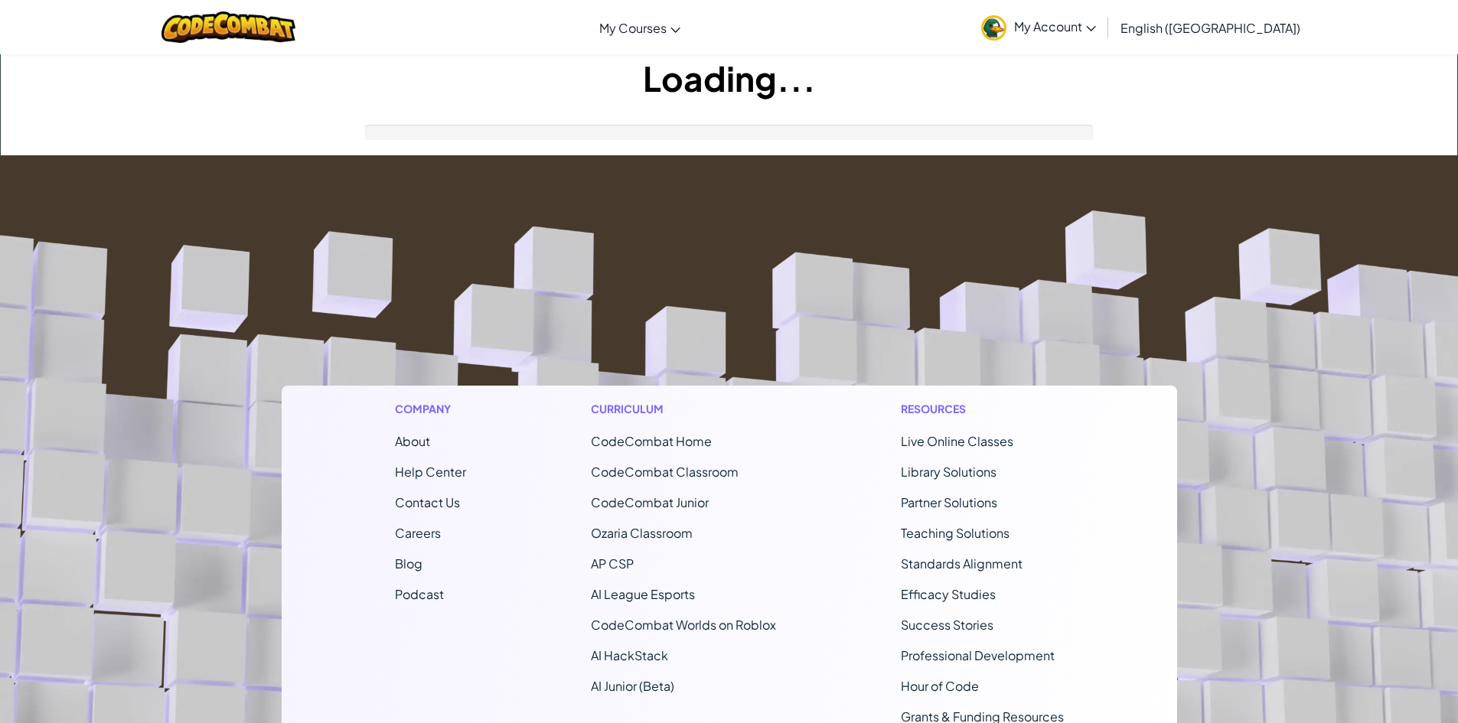 The height and width of the screenshot is (723, 1458). I want to click on span: My Account, so click(1055, 26).